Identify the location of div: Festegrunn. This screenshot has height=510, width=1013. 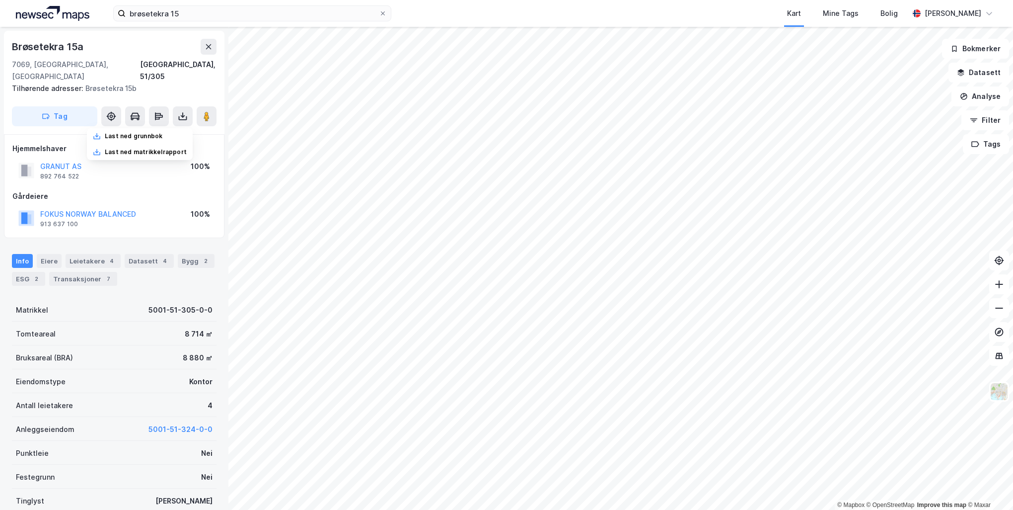
(35, 477).